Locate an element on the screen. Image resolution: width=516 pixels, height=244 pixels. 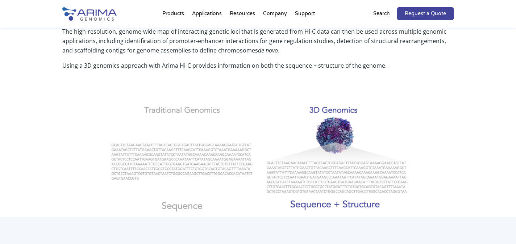
p: The high-resolution, genome-wide map of interacting genetic loci that is generated from Hi-C data... is located at coordinates (258, 44).